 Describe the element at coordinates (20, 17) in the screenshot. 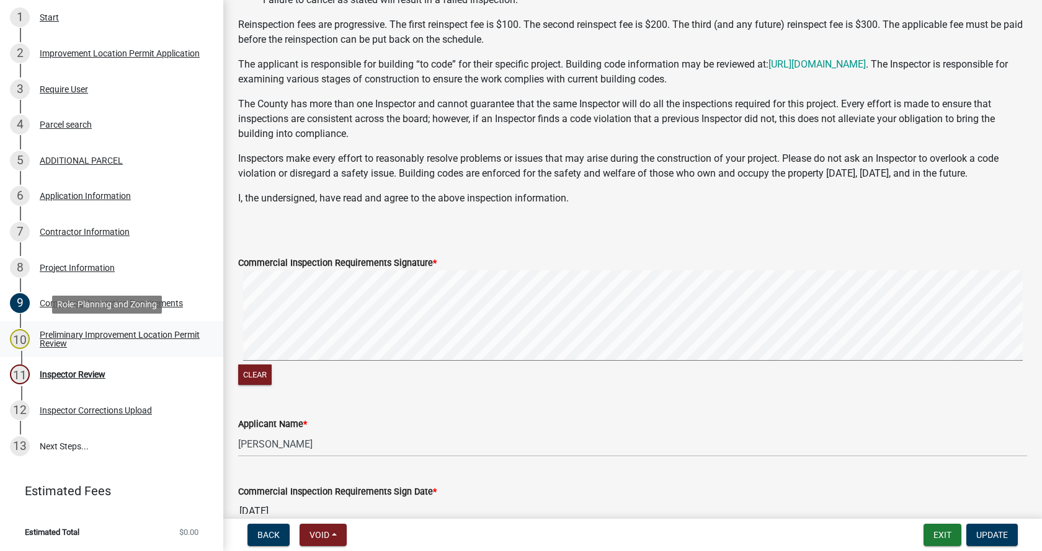

I see `div: 1` at that location.